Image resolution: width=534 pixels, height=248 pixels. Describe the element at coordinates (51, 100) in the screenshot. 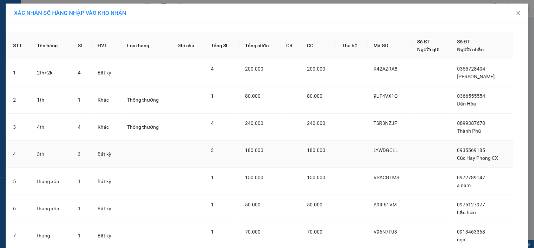

I see `td: 1th` at that location.